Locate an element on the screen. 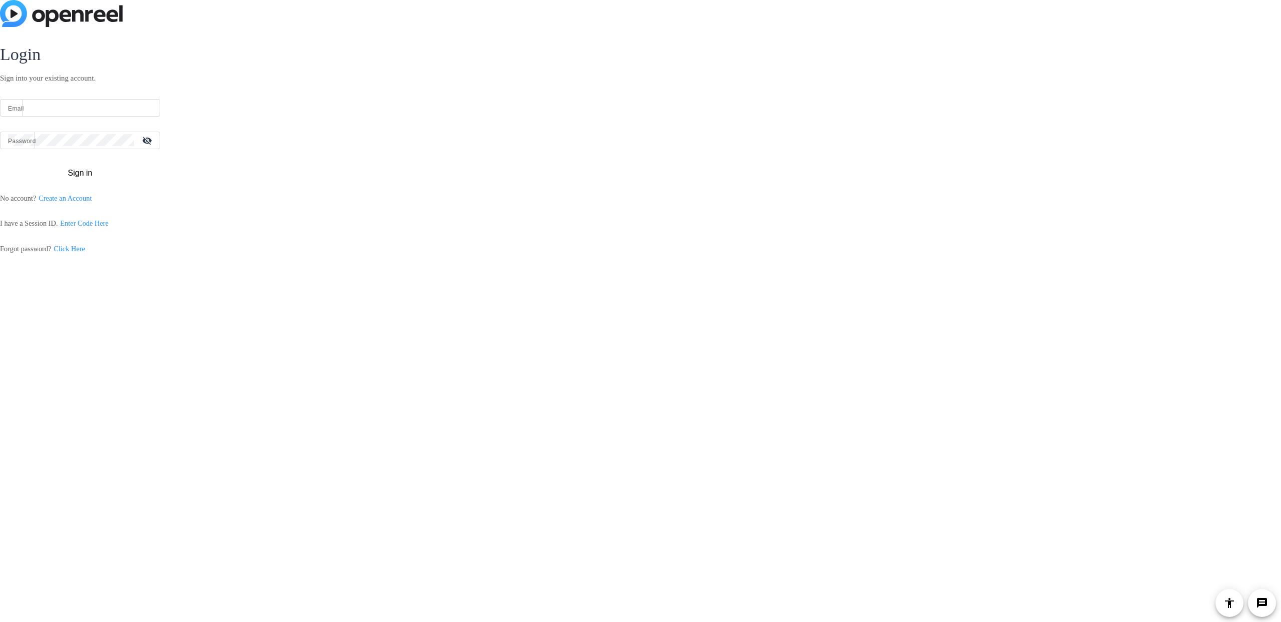 Image resolution: width=1281 pixels, height=622 pixels. input: Enter Email Address is located at coordinates (80, 108).